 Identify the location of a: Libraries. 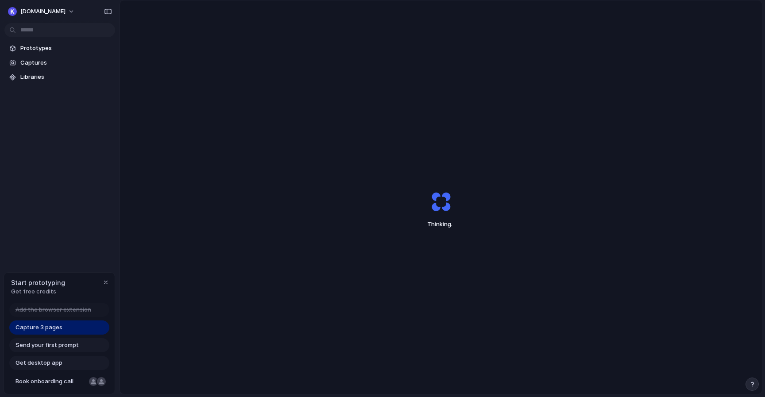
(60, 77).